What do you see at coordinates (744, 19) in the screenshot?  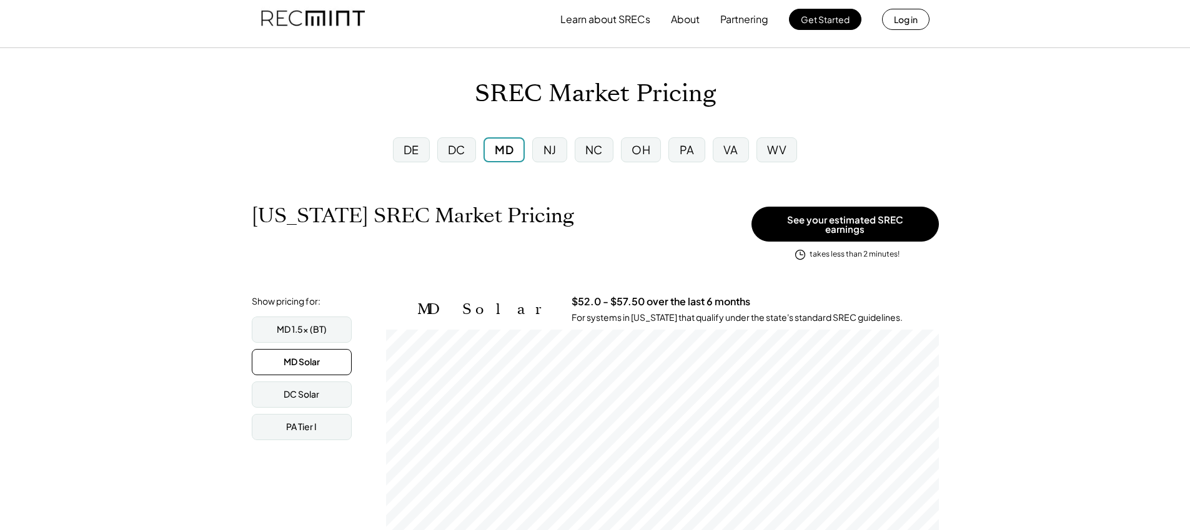 I see `button: Partnering` at bounding box center [744, 19].